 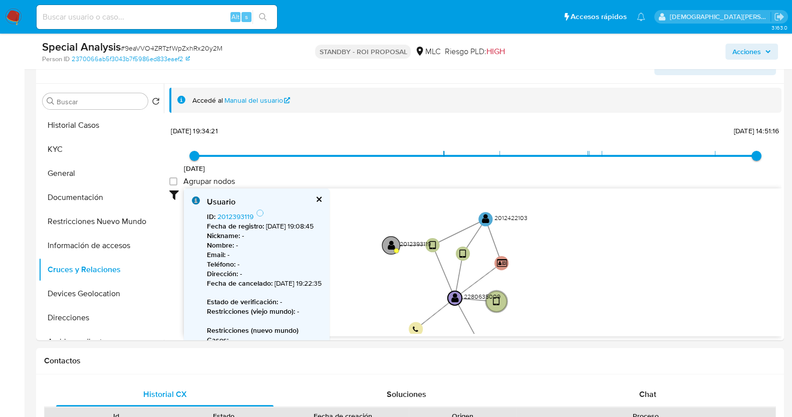 I want to click on b: Restricciones (nuevo mundo), so click(x=253, y=330).